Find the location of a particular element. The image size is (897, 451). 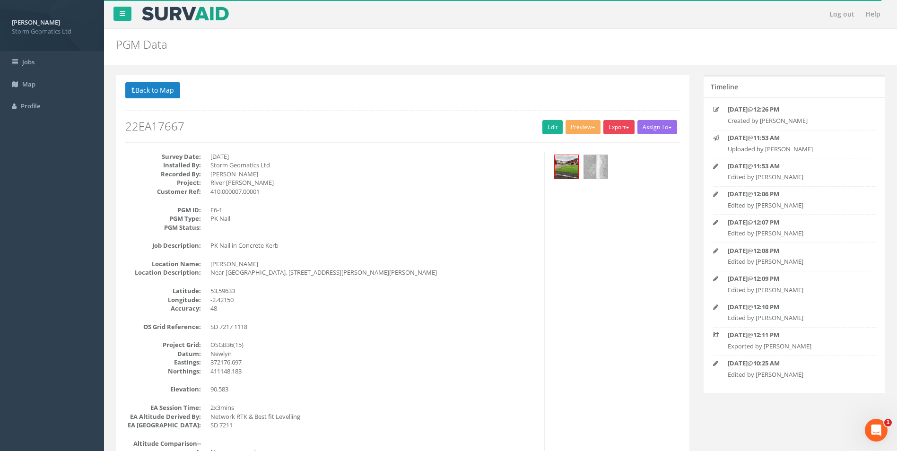

dt: Latitude: is located at coordinates (163, 291).